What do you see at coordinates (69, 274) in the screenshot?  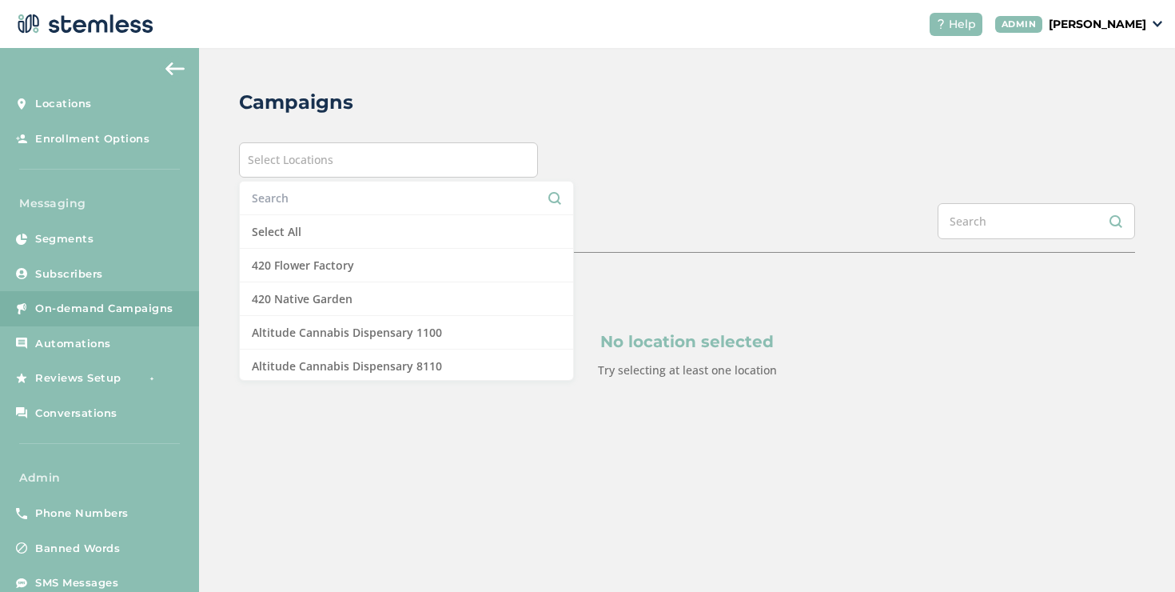 I see `span: Subscribers` at bounding box center [69, 274].